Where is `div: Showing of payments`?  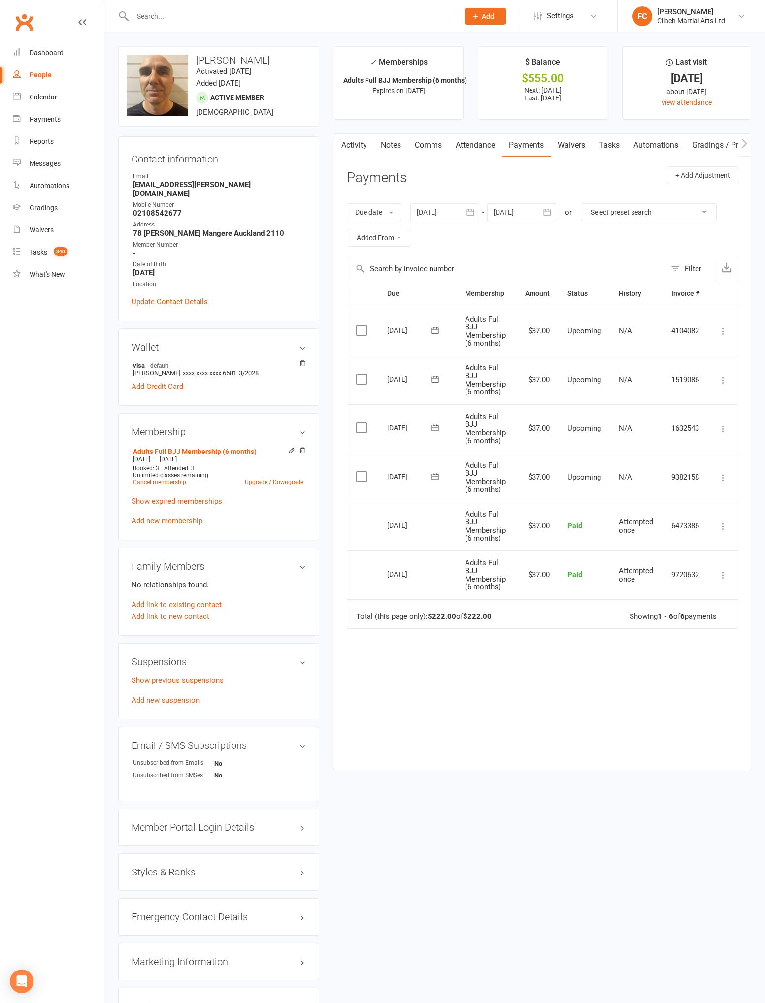 div: Showing of payments is located at coordinates (673, 617).